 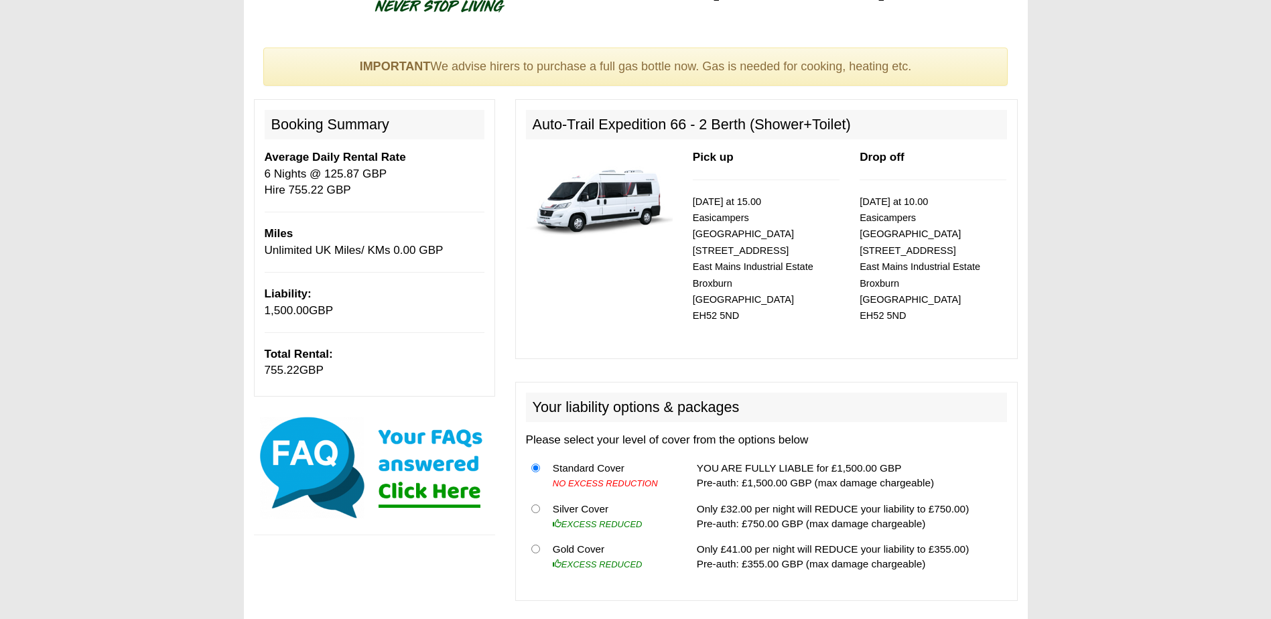 I want to click on h2: Booking Summary, so click(x=375, y=125).